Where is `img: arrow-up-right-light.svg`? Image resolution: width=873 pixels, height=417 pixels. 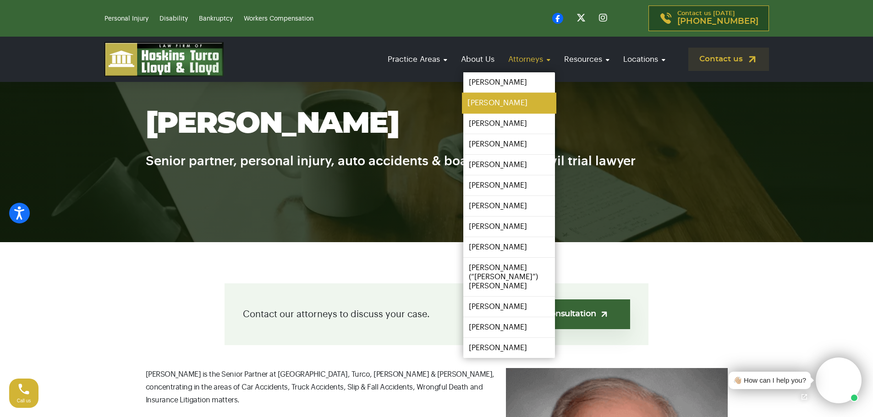
img: arrow-up-right-light.svg is located at coordinates (604, 314).